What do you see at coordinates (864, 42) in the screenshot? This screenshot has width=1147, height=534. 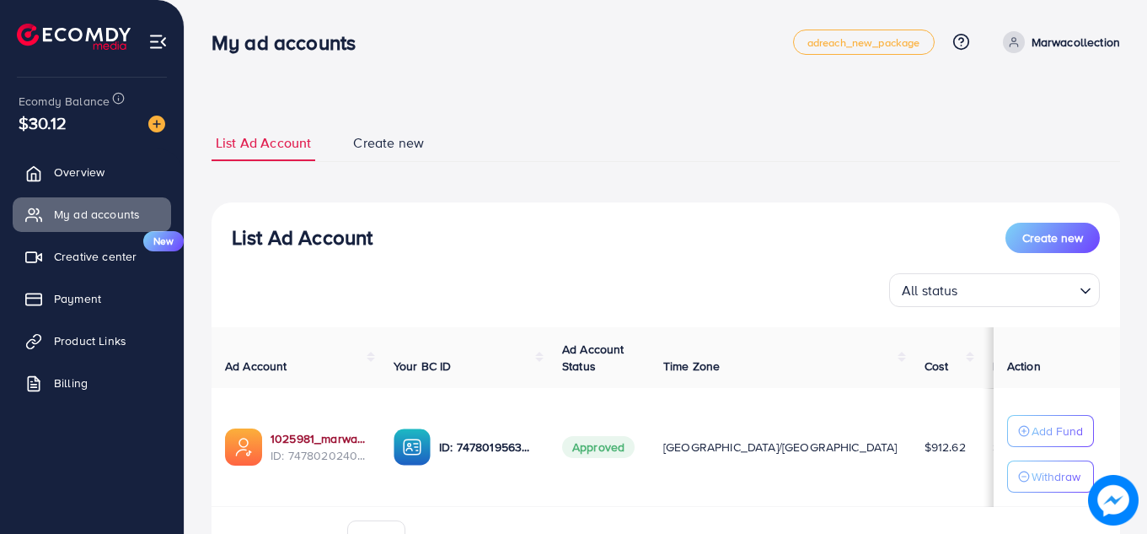 I see `span: adreach_new_package` at bounding box center [864, 42].